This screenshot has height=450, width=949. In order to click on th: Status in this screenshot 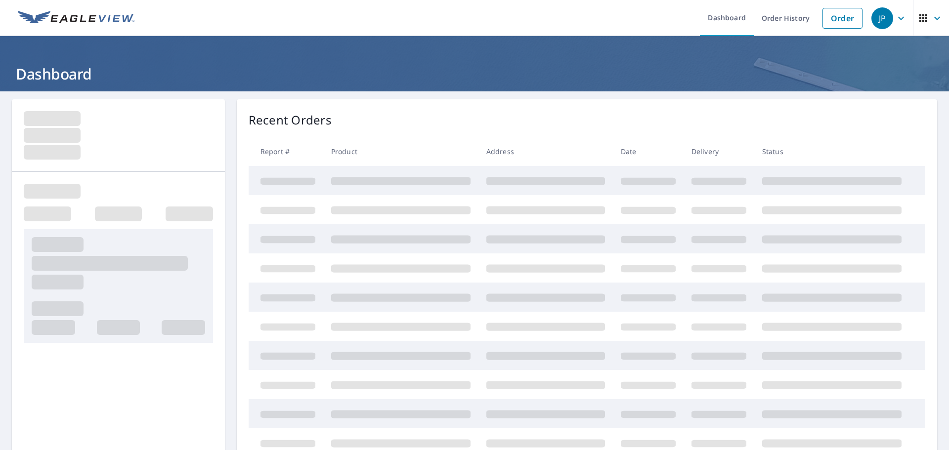, I will do `click(832, 151)`.